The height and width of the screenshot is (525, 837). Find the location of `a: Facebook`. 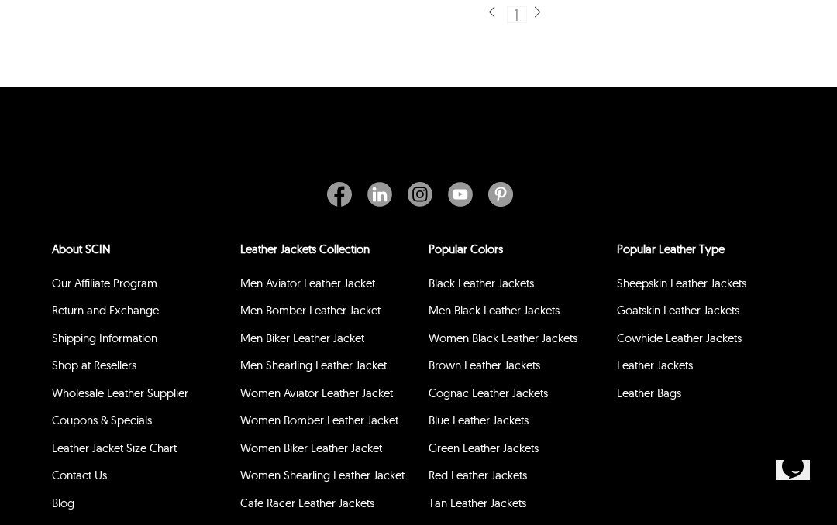

a: Facebook is located at coordinates (343, 195).